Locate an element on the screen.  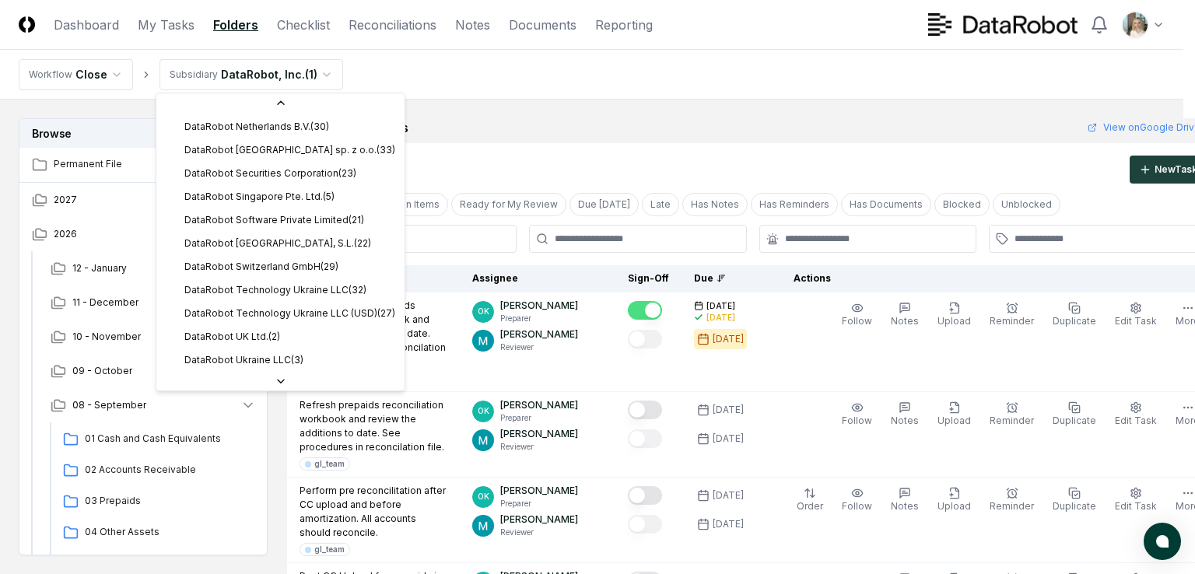
div: DataRobot Singapore Pte. Ltd. is located at coordinates (259, 197).